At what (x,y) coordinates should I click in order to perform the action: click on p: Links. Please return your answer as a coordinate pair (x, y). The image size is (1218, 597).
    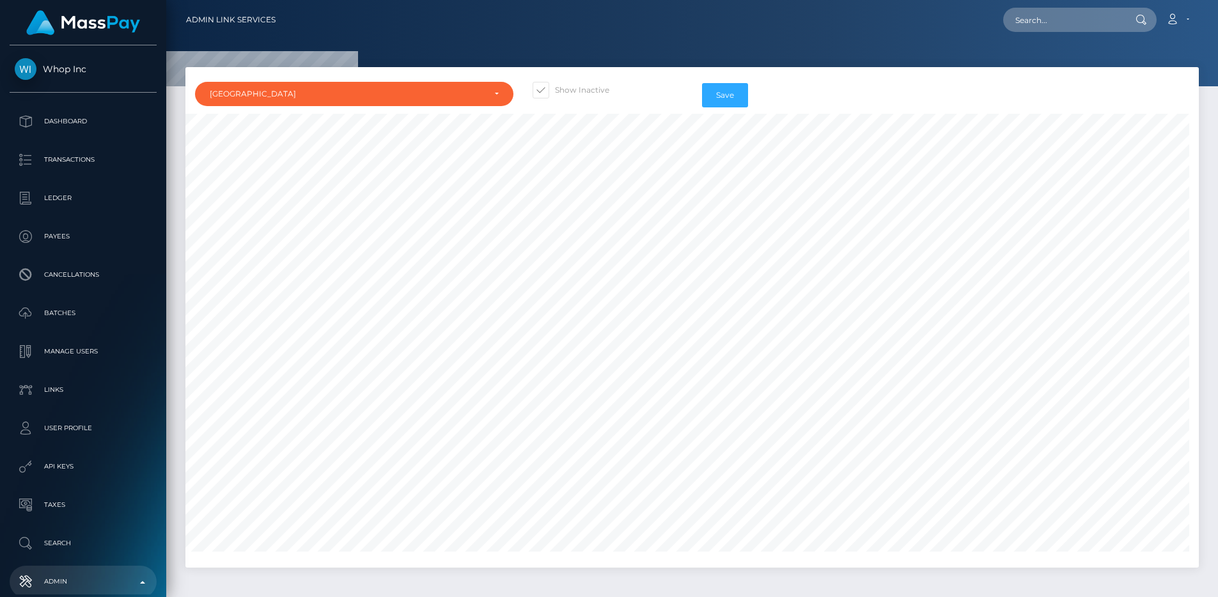
    Looking at the image, I should click on (83, 390).